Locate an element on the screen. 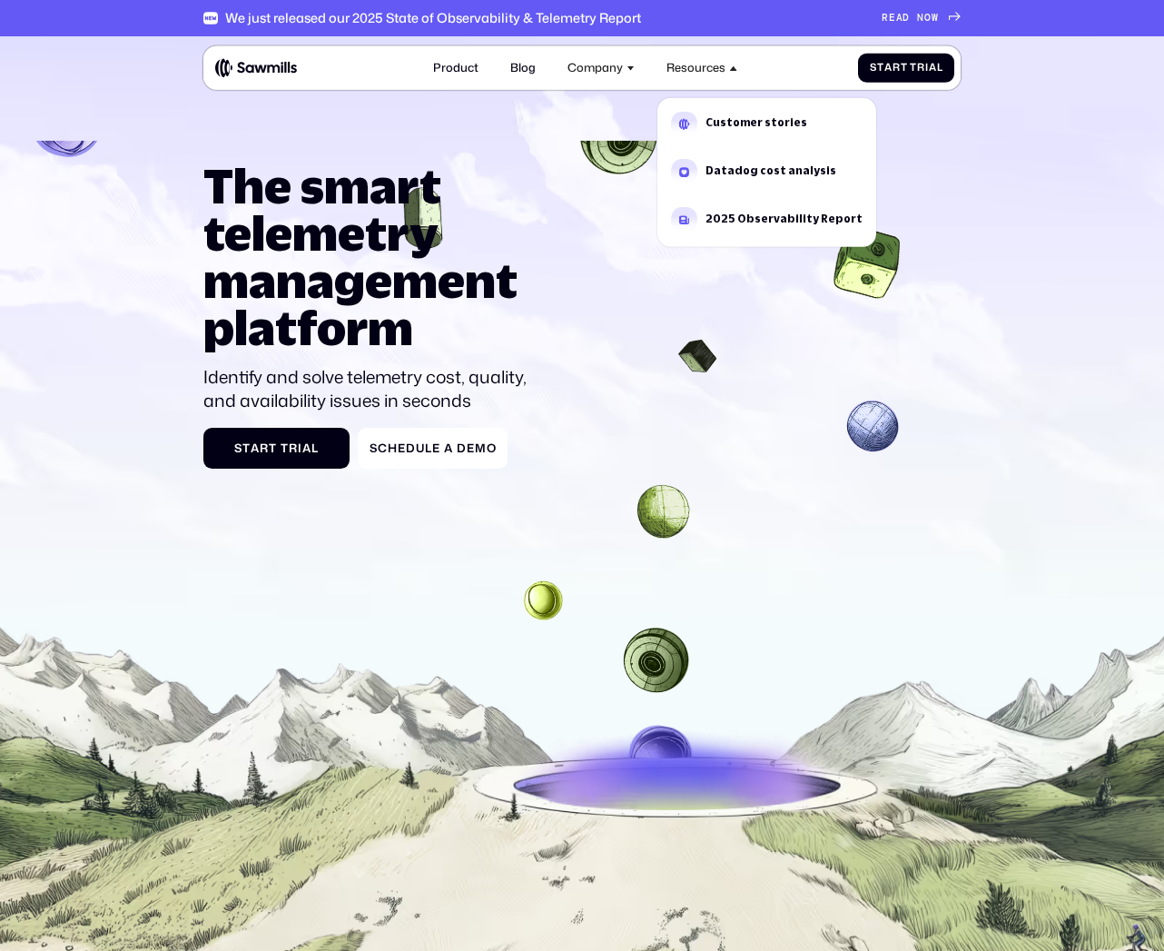 The height and width of the screenshot is (951, 1164). span: c is located at coordinates (382, 448).